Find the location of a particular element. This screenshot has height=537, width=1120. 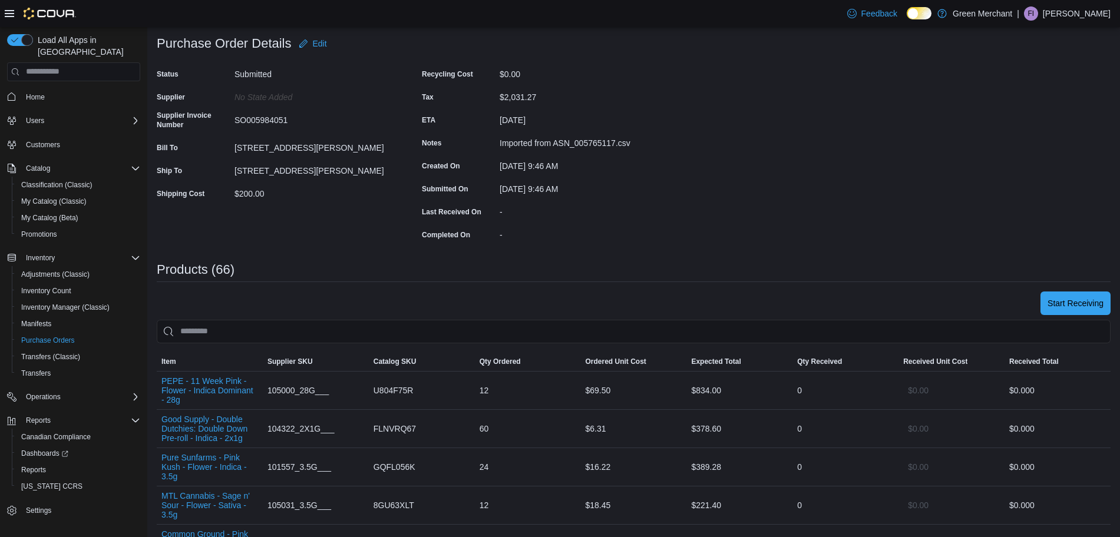

button: Inventory is located at coordinates (74, 258).